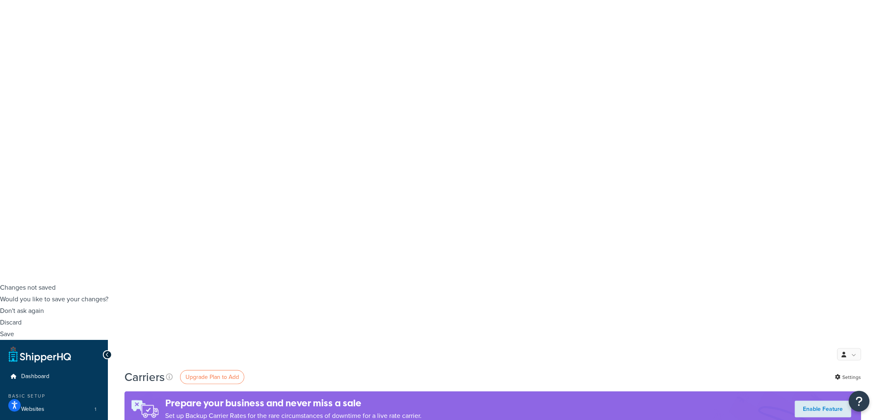 The width and height of the screenshot is (878, 420). Describe the element at coordinates (40, 354) in the screenshot. I see `a: ShipperHQ Home` at that location.